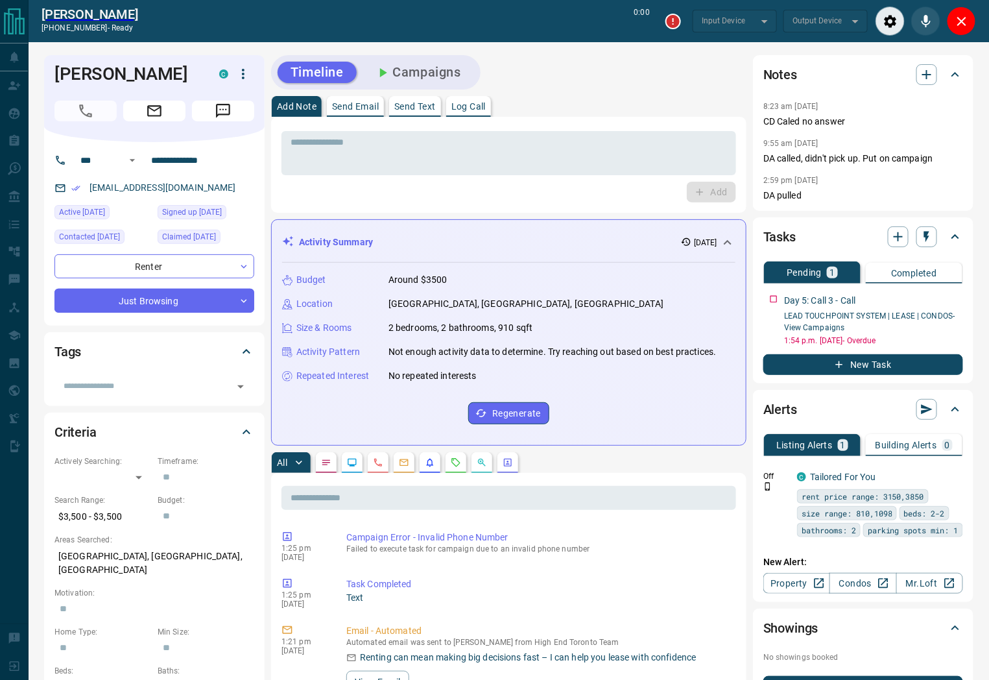  I want to click on p: DA pulled, so click(863, 195).